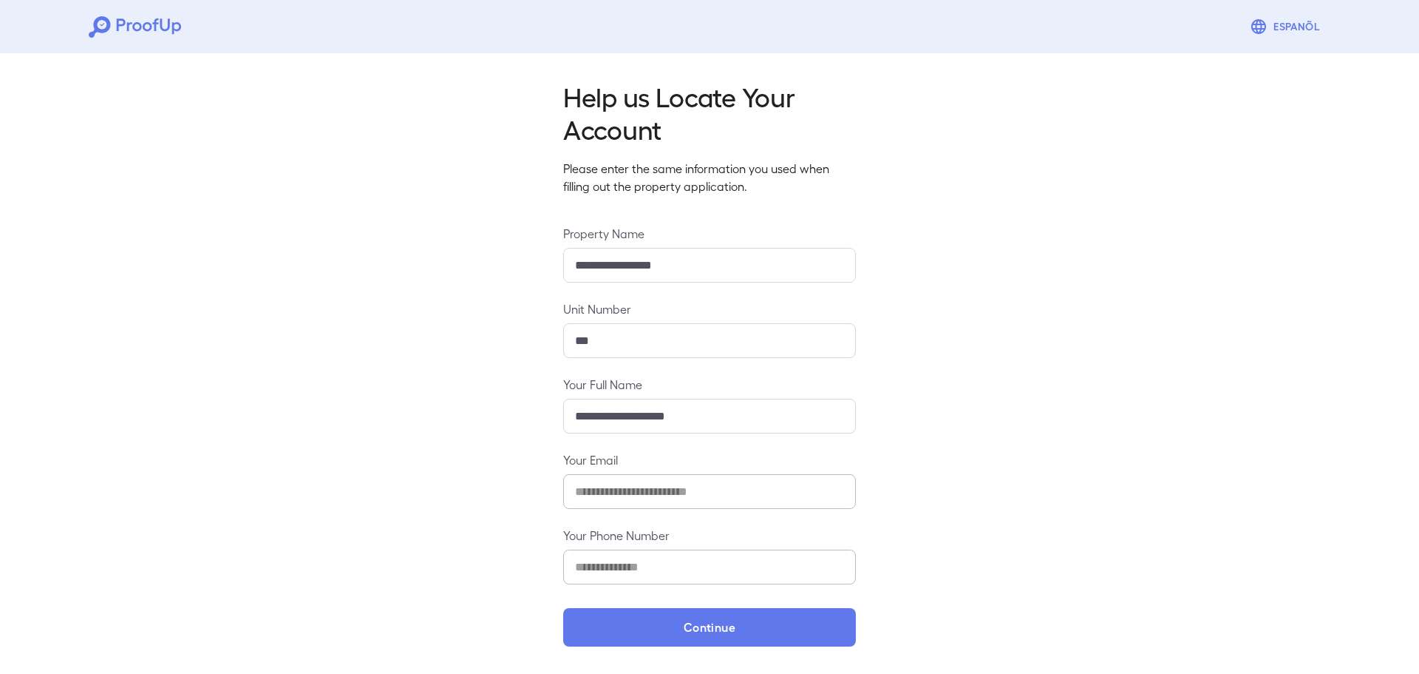 Image resolution: width=1419 pixels, height=674 pixels. Describe the element at coordinates (710, 384) in the screenshot. I see `label: Your Full Name` at that location.